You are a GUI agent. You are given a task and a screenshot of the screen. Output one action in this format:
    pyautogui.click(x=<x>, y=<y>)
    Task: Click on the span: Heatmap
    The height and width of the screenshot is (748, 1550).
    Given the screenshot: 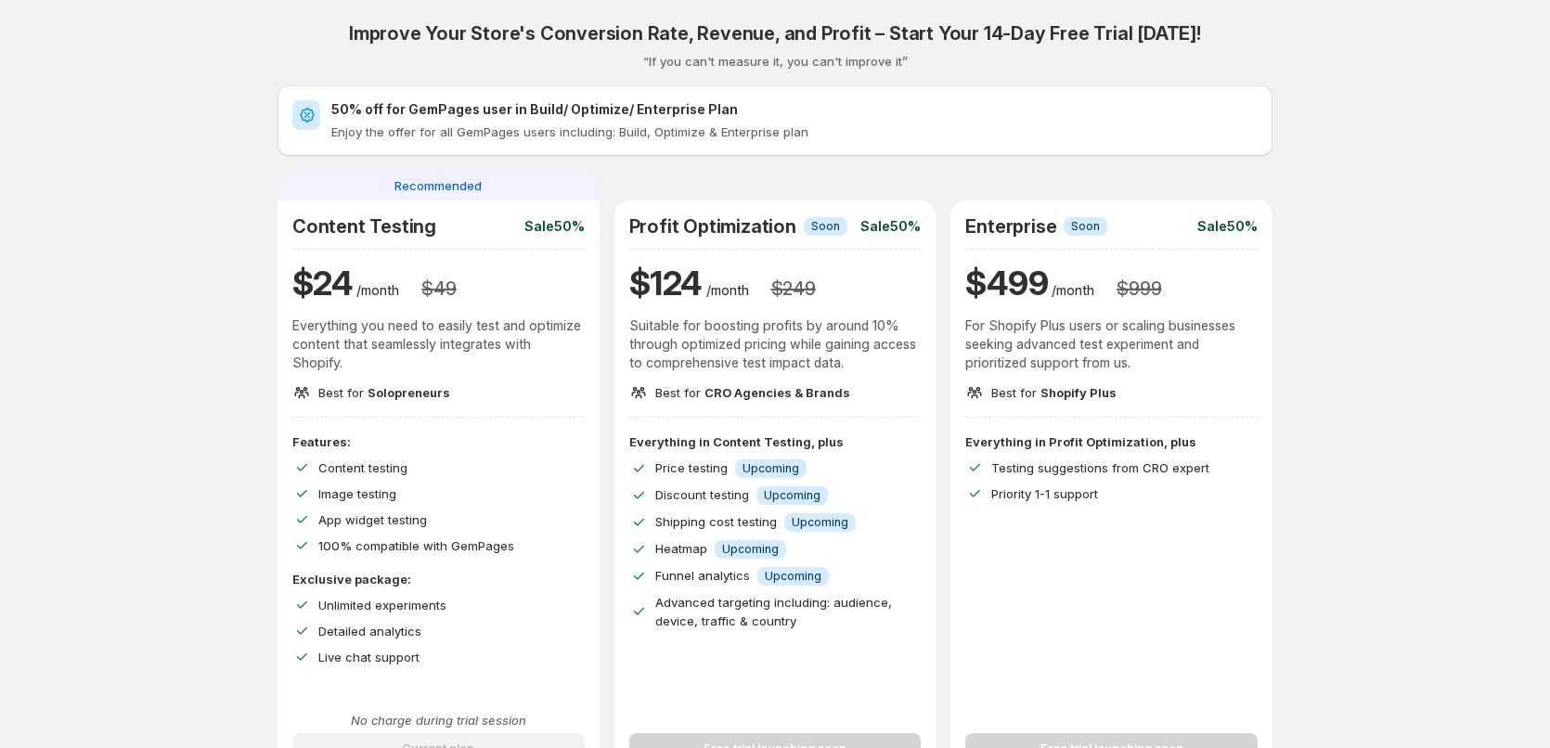 What is the action you would take?
    pyautogui.click(x=681, y=549)
    